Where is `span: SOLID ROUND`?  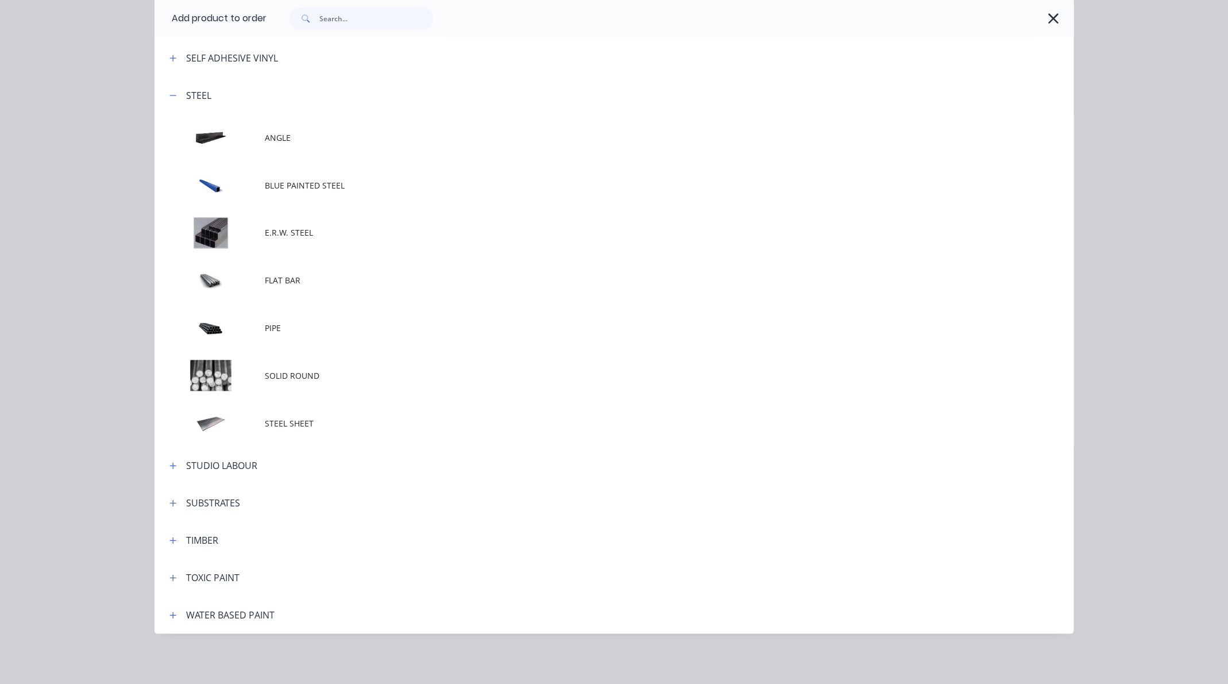
span: SOLID ROUND is located at coordinates (588, 375).